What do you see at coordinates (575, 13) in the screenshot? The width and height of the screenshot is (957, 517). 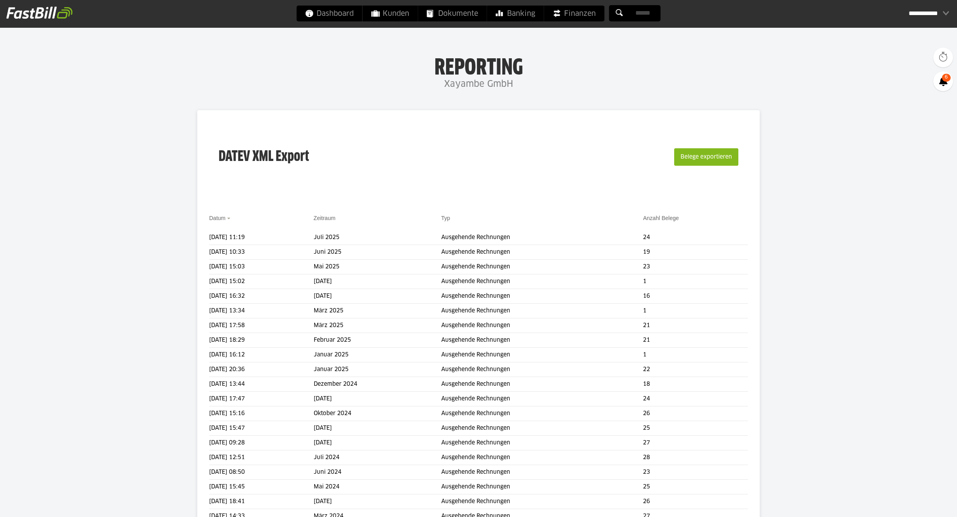 I see `span: Finanzen` at bounding box center [575, 13].